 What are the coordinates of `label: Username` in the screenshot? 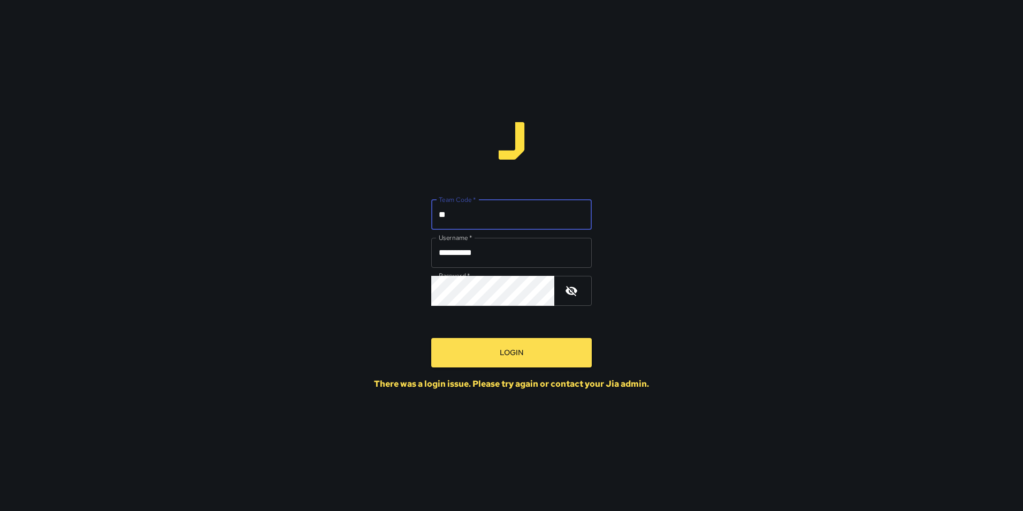 It's located at (455, 237).